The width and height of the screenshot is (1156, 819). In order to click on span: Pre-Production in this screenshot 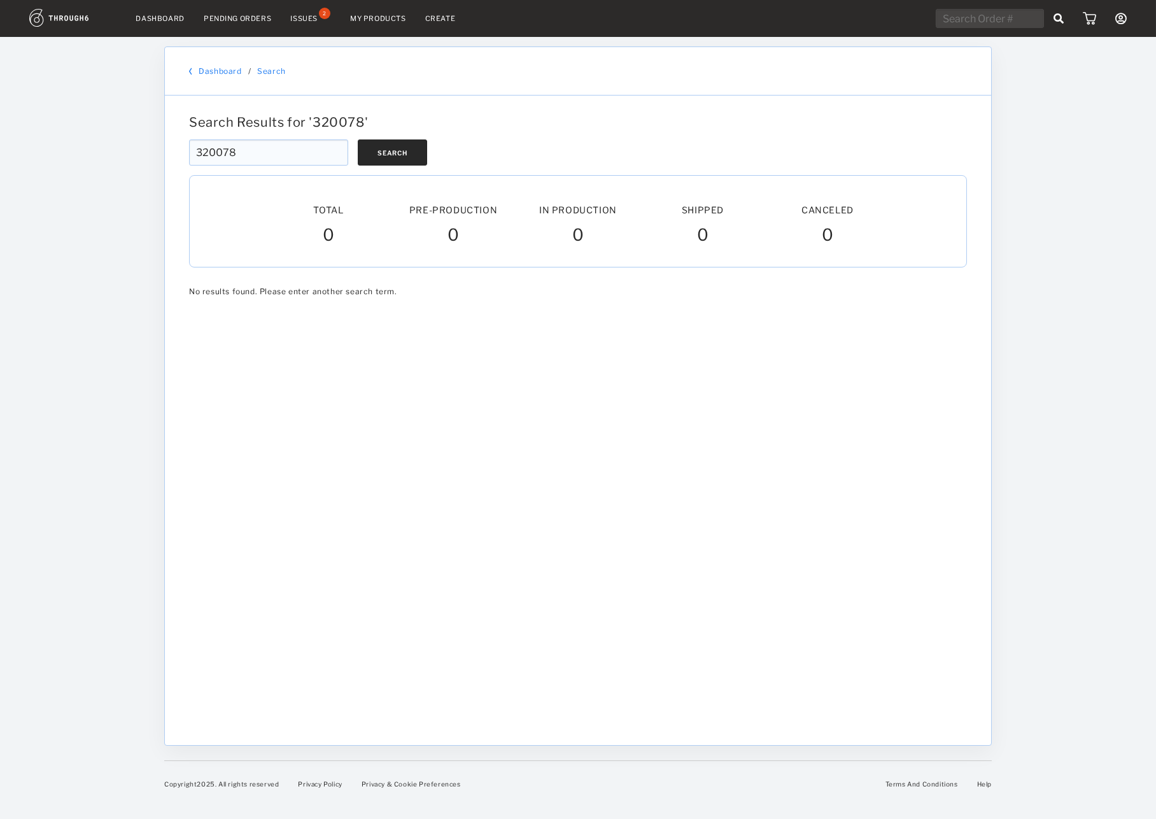, I will do `click(453, 209)`.